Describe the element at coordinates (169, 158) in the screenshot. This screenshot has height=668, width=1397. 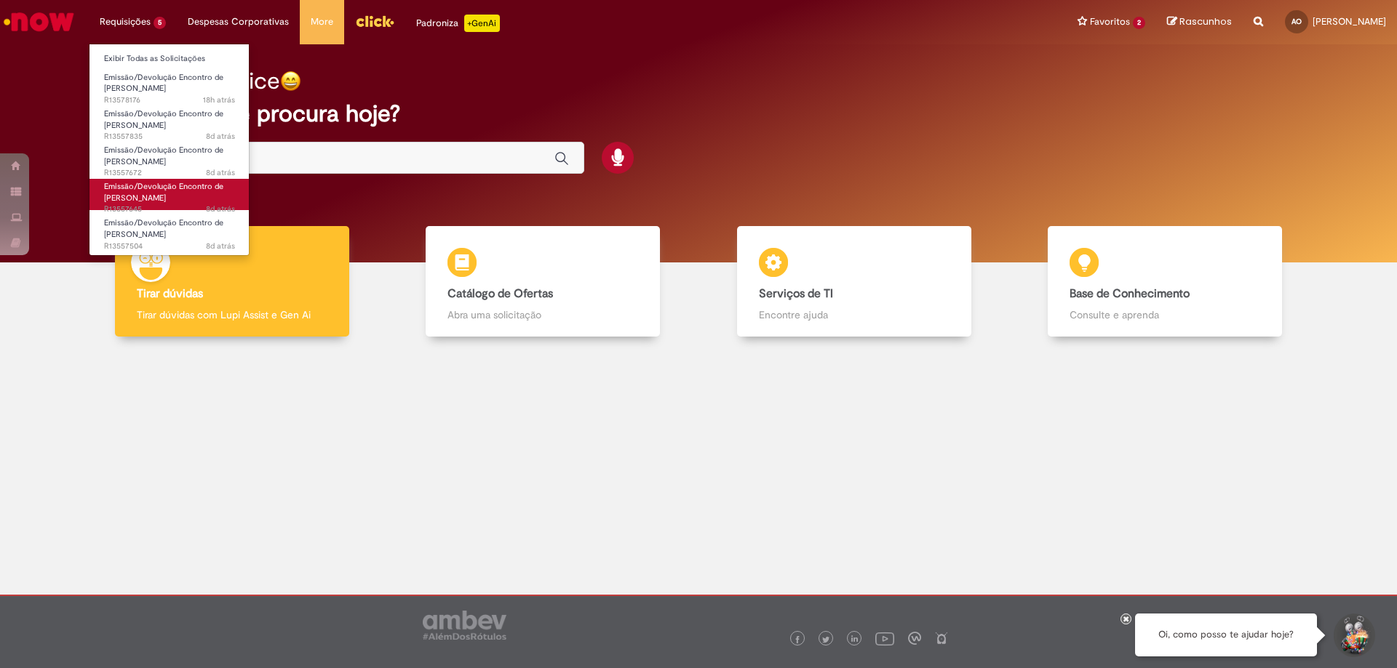
I see `a: Aberto R13557672 : Emissão/Devolução Encontro de Contas Fornecedor` at that location.